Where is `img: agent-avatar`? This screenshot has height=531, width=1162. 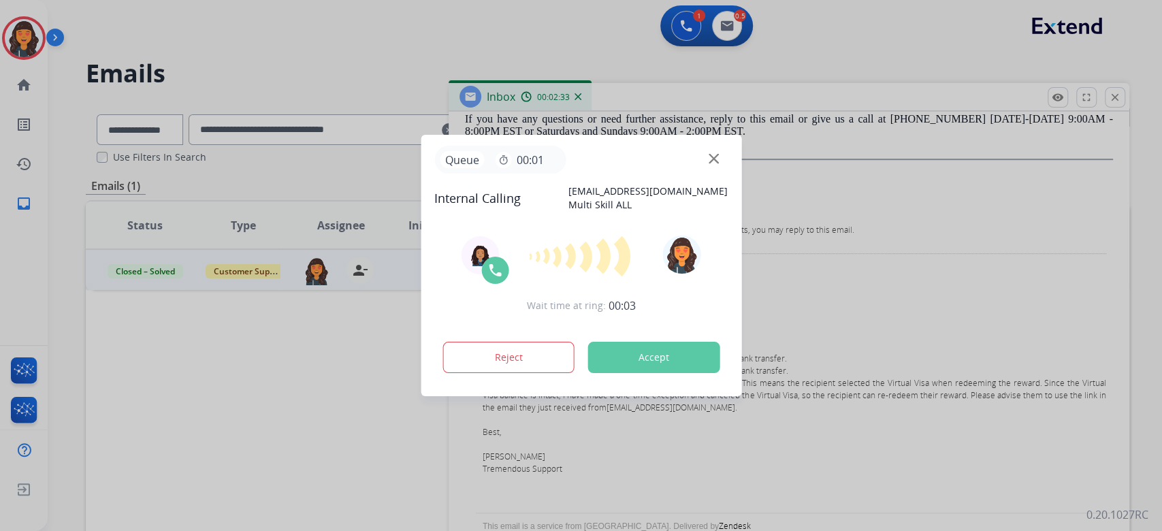 img: agent-avatar is located at coordinates (480, 255).